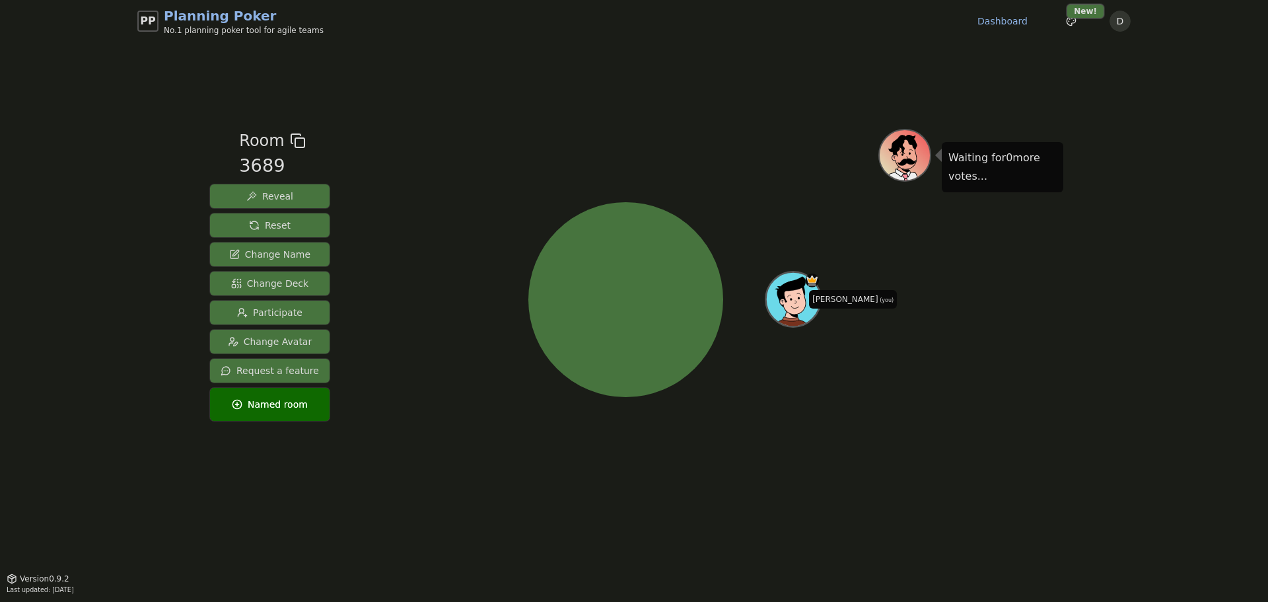 This screenshot has width=1268, height=602. I want to click on button: Click to change your avatar, so click(793, 299).